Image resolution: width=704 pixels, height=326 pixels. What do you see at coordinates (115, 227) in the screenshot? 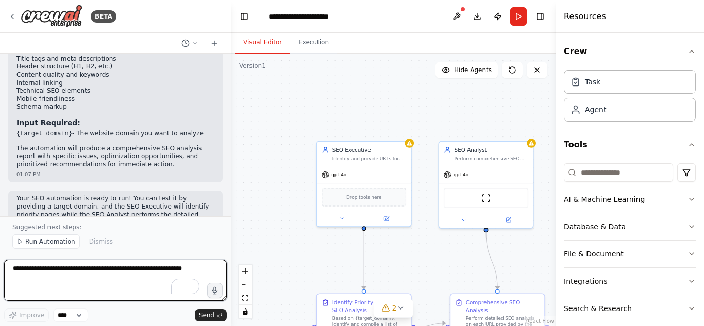
I see `p: Suggested next steps:` at bounding box center [115, 227].